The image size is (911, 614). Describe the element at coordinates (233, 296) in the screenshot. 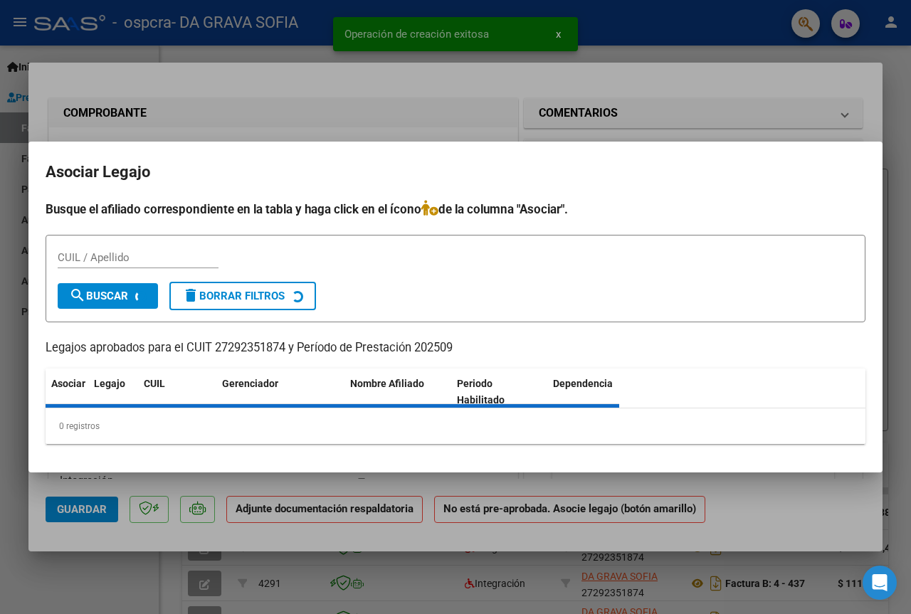

I see `span: Borrar Filtros` at that location.